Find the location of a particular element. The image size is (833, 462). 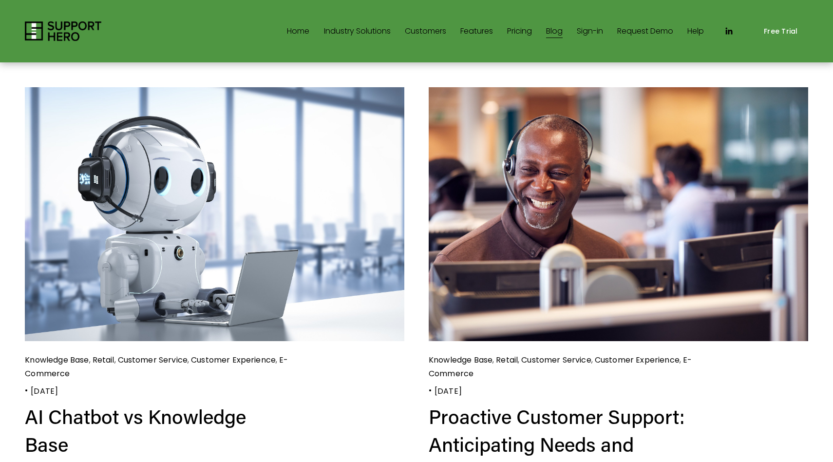

a: Sign-in is located at coordinates (590, 31).